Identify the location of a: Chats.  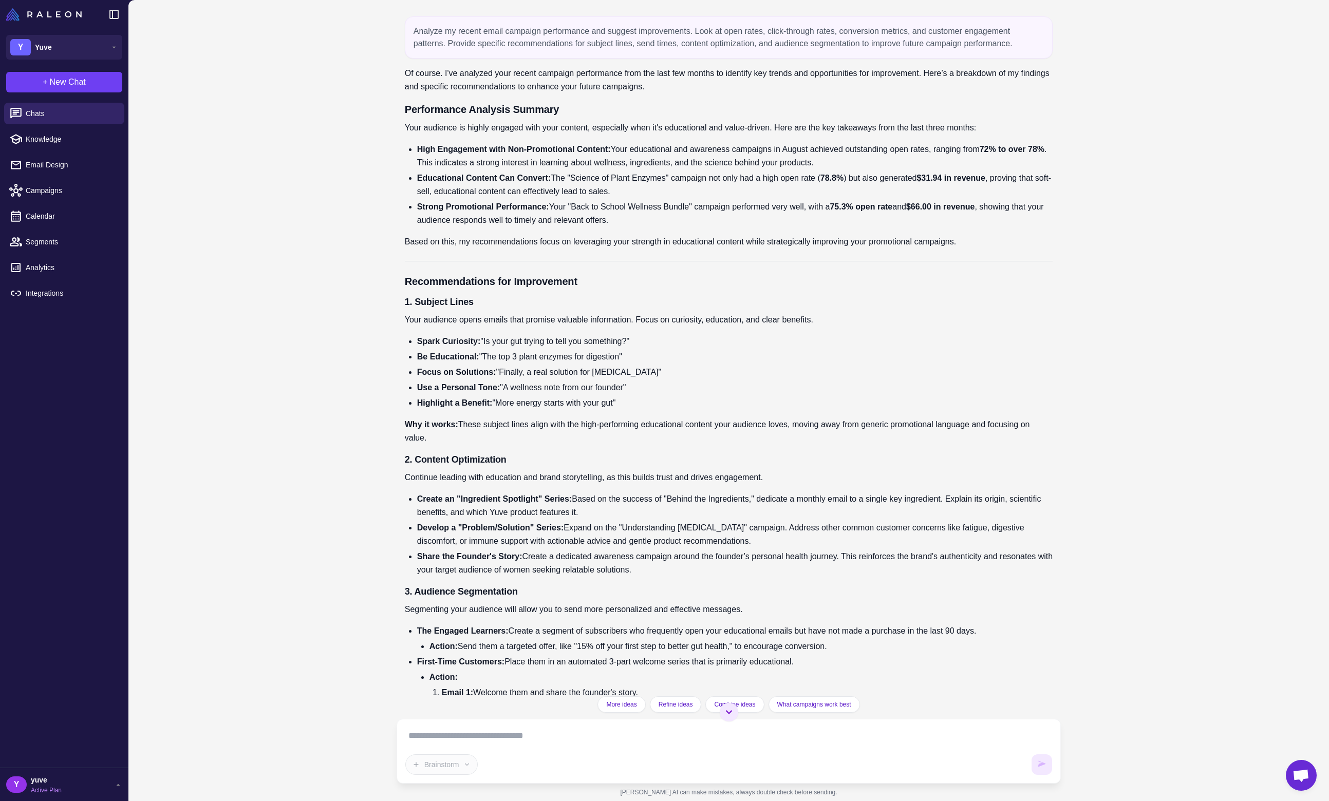
(64, 114).